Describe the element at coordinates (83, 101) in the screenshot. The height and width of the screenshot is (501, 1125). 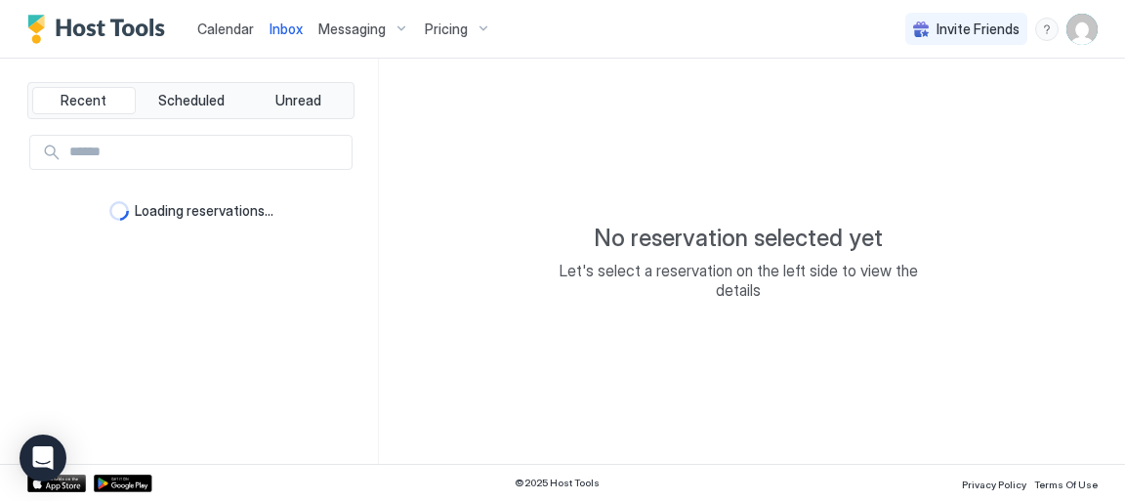
I see `span: Recent` at that location.